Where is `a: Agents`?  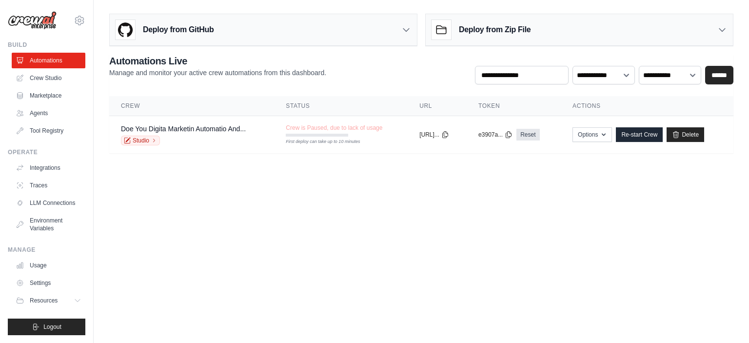 a: Agents is located at coordinates (48, 113).